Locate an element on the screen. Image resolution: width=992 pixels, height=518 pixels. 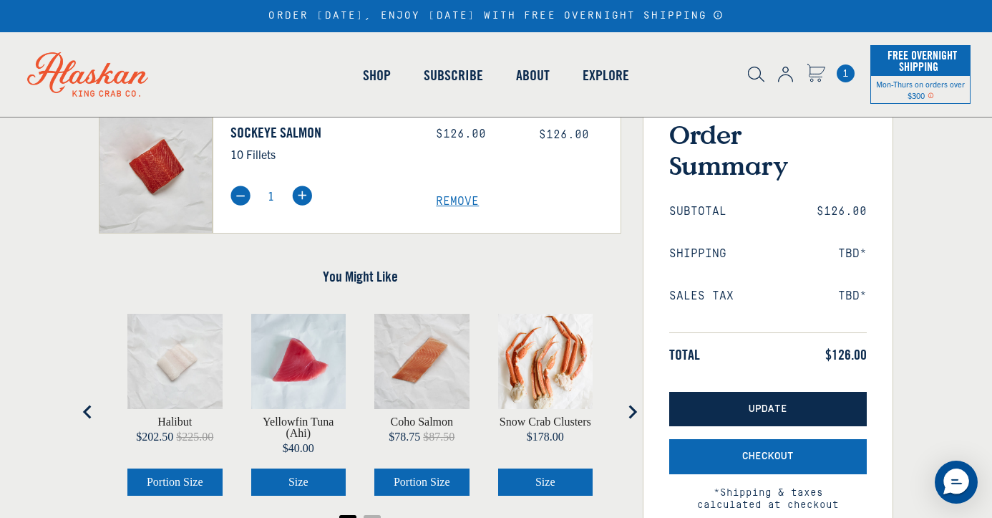
button: Select Halibut portion size is located at coordinates (175, 482).